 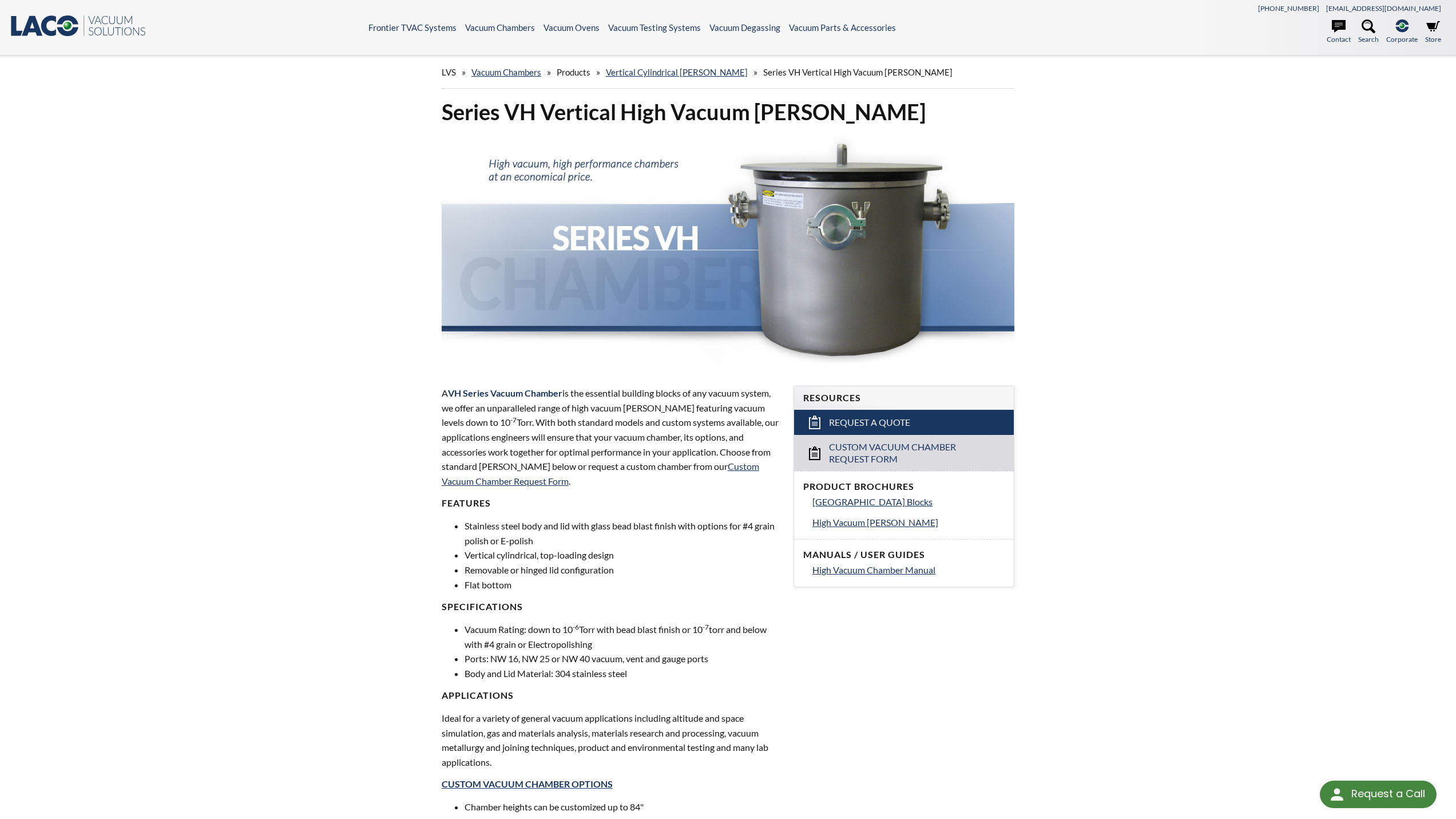 I want to click on sup: -6, so click(x=575, y=627).